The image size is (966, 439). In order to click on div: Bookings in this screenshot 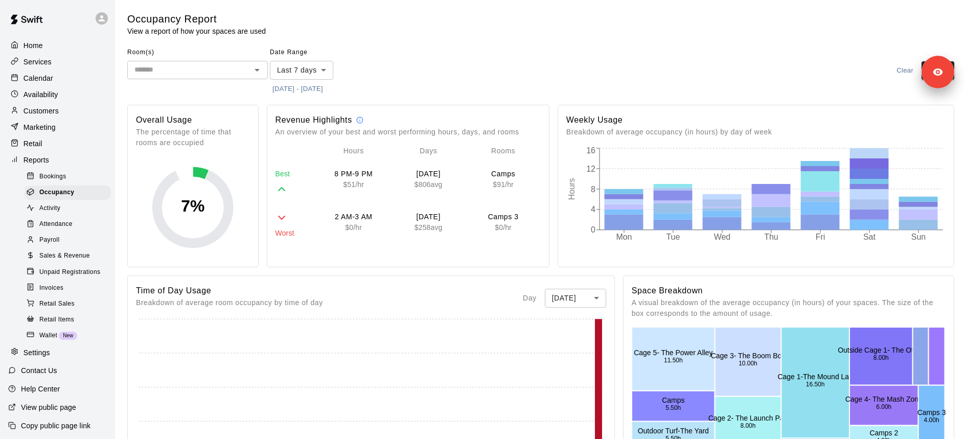, I will do `click(67, 177)`.